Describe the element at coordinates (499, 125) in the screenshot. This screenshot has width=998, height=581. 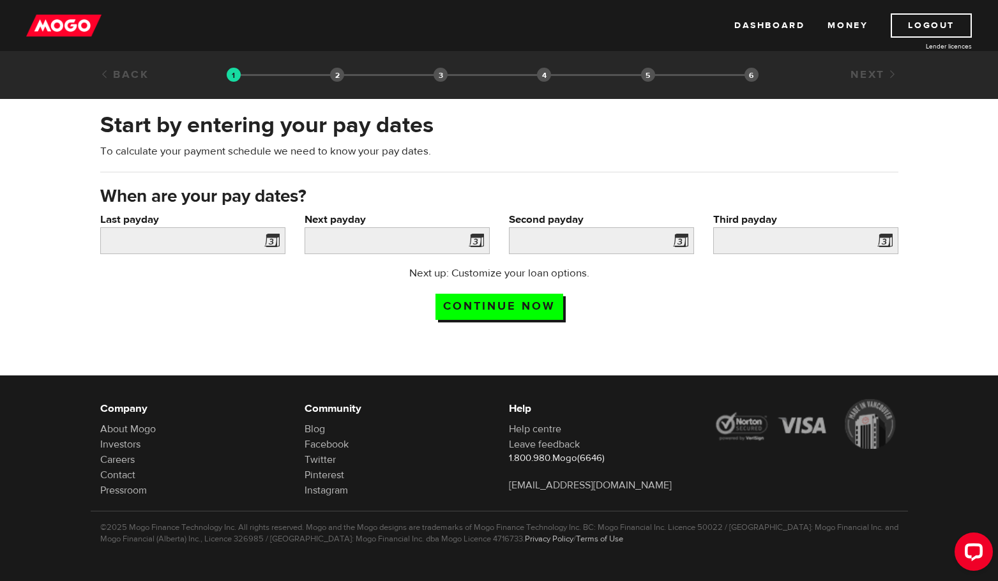
I see `h2: Start by entering your pay dates` at that location.